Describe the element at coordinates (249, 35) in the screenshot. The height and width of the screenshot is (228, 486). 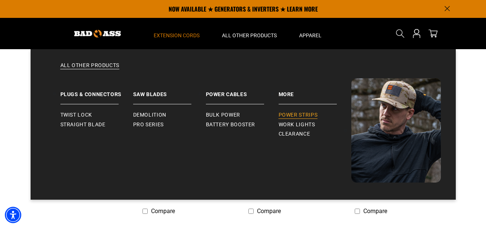
I see `span: All Other Products` at that location.